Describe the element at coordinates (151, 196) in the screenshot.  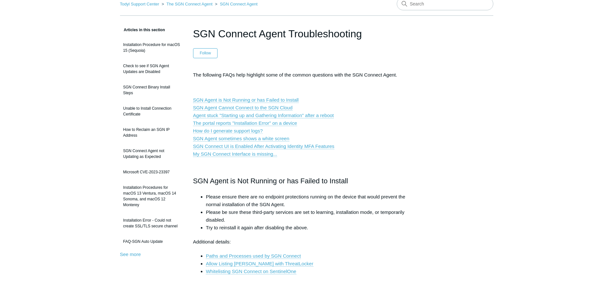
I see `a: Installation Procedures for macOS 13 Ventura, macOS 14 Sonoma, and macOS 12 Monterey` at that location.